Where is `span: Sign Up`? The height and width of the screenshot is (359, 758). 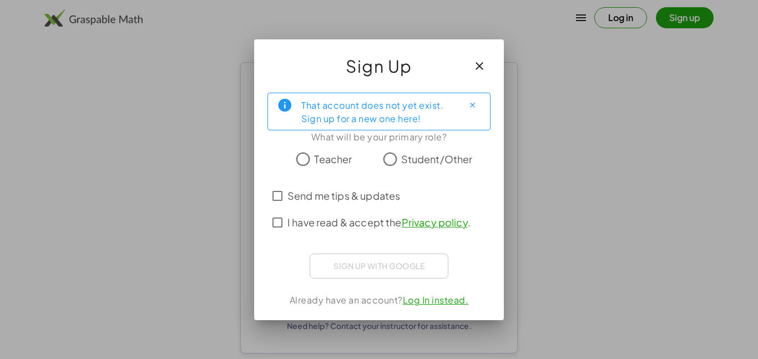
span: Sign Up is located at coordinates (379, 66).